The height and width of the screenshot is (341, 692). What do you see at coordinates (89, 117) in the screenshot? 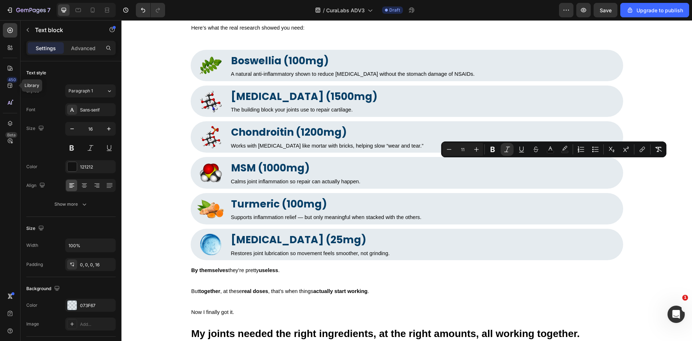
I see `img: gempages_583587919701214019-74947b42-6d34-4cec-b314-84e7c1822ef9.png` at bounding box center [89, 117].